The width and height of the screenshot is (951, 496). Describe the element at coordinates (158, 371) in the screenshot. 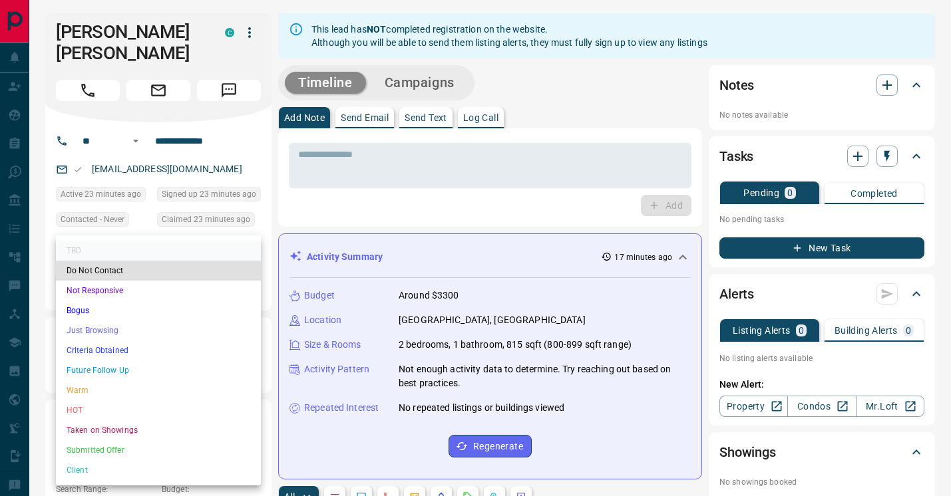

I see `li: Future Follow Up` at that location.